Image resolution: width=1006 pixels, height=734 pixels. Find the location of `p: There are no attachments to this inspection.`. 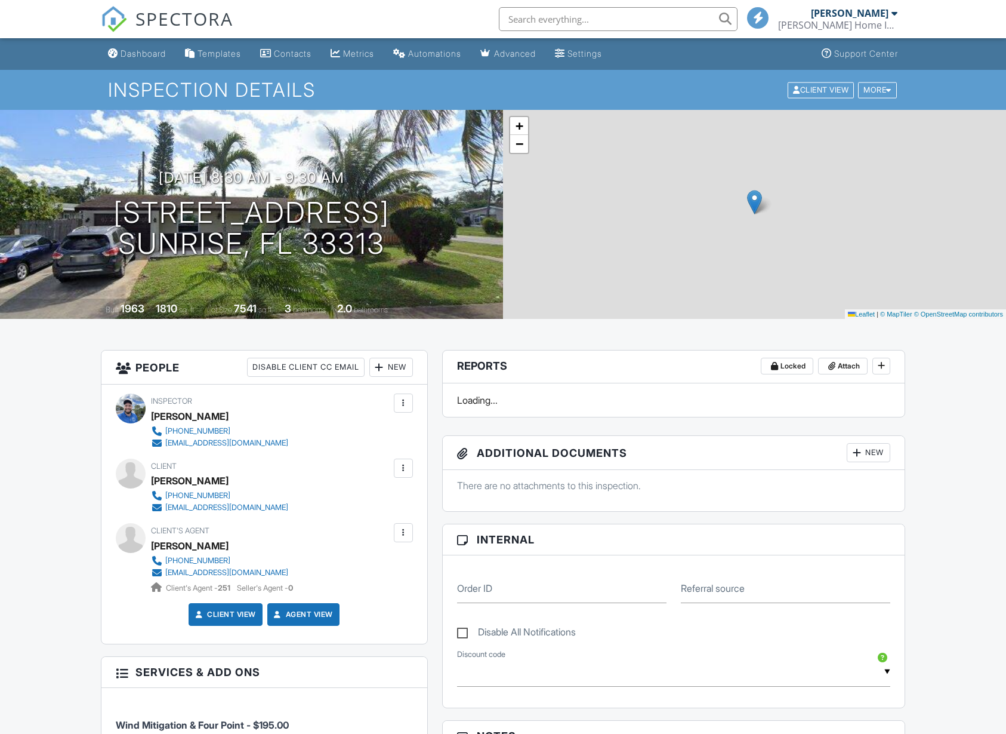

p: There are no attachments to this inspection. is located at coordinates (674, 485).